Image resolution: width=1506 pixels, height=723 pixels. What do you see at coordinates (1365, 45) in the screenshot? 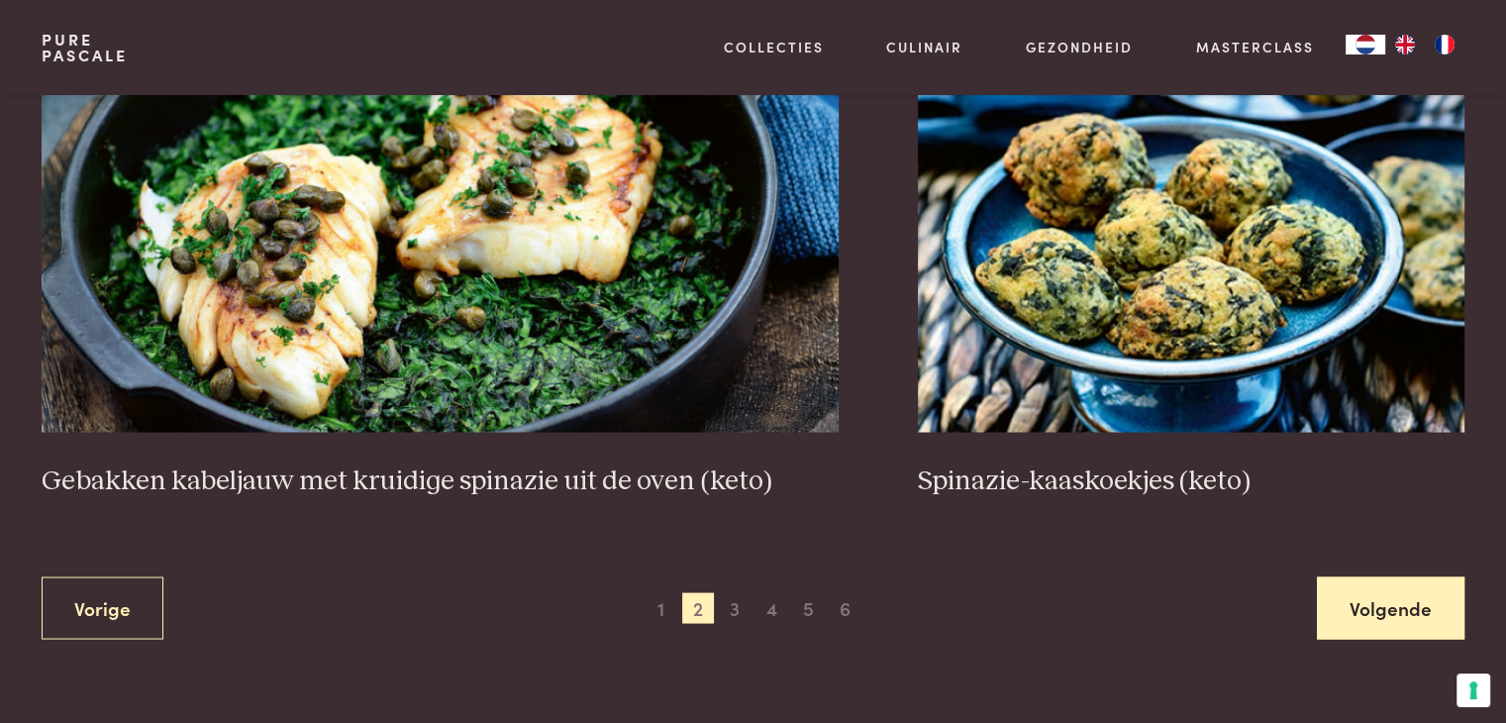
I see `a: NL` at bounding box center [1365, 45].